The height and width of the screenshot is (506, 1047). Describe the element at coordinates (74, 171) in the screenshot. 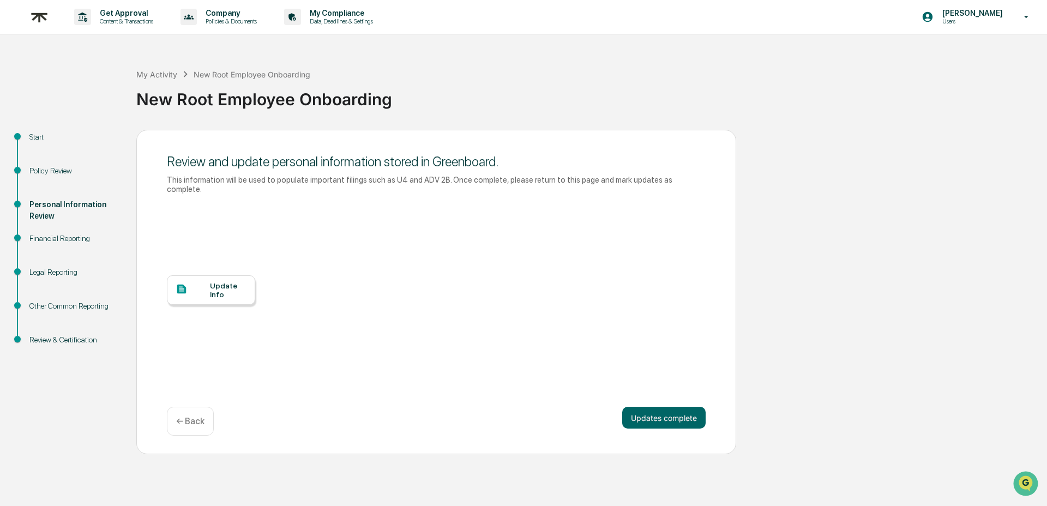

I see `div: Policy Review` at that location.